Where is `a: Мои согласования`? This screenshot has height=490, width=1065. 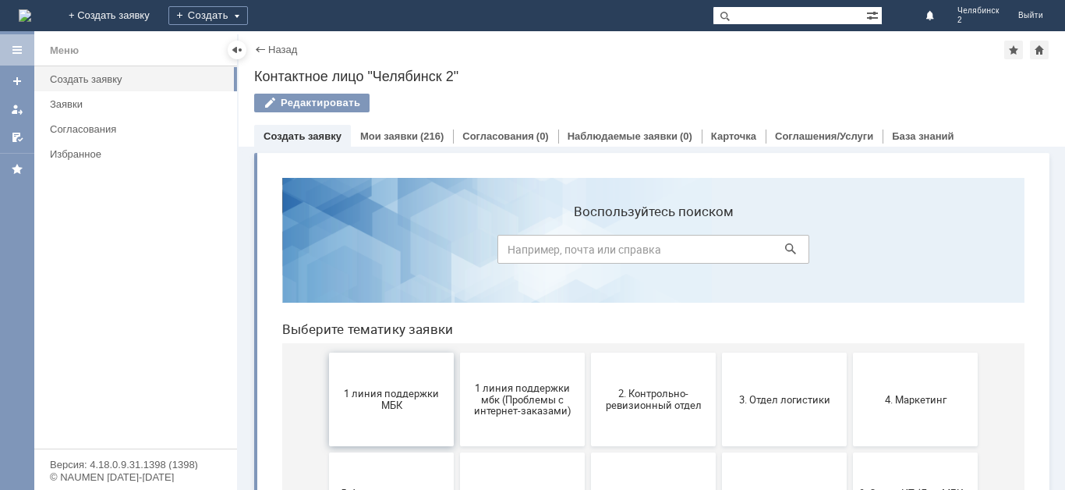
a: Мои согласования is located at coordinates (17, 137).